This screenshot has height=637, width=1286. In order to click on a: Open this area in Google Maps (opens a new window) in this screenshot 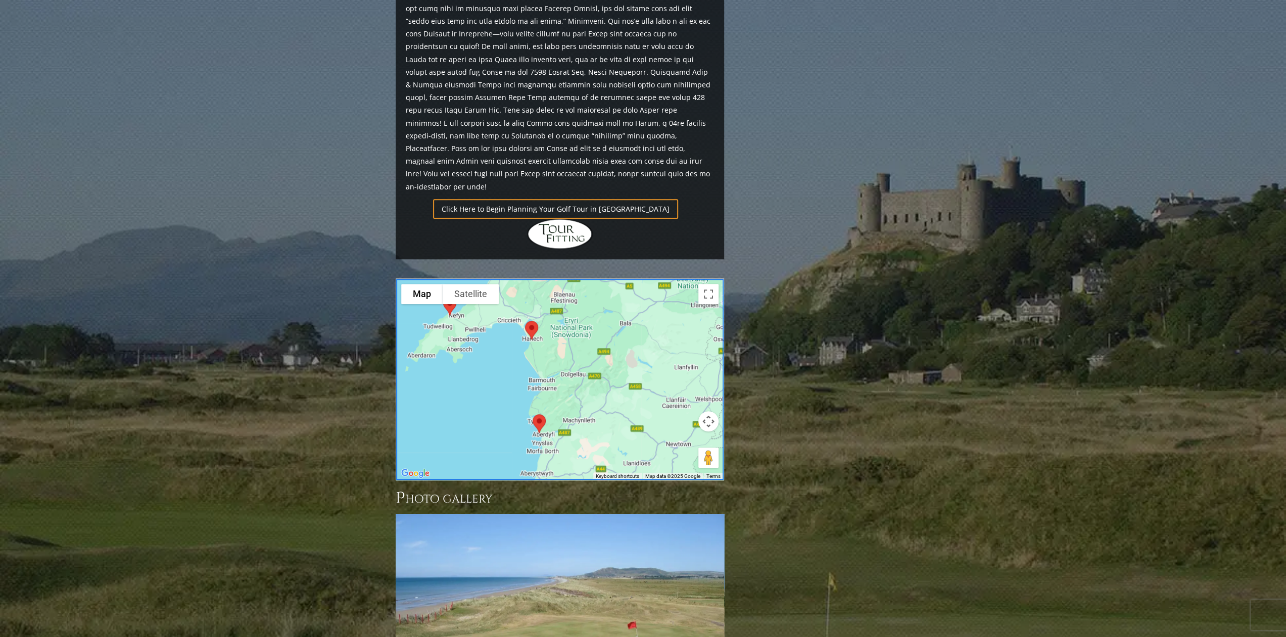, I will do `click(415, 474)`.